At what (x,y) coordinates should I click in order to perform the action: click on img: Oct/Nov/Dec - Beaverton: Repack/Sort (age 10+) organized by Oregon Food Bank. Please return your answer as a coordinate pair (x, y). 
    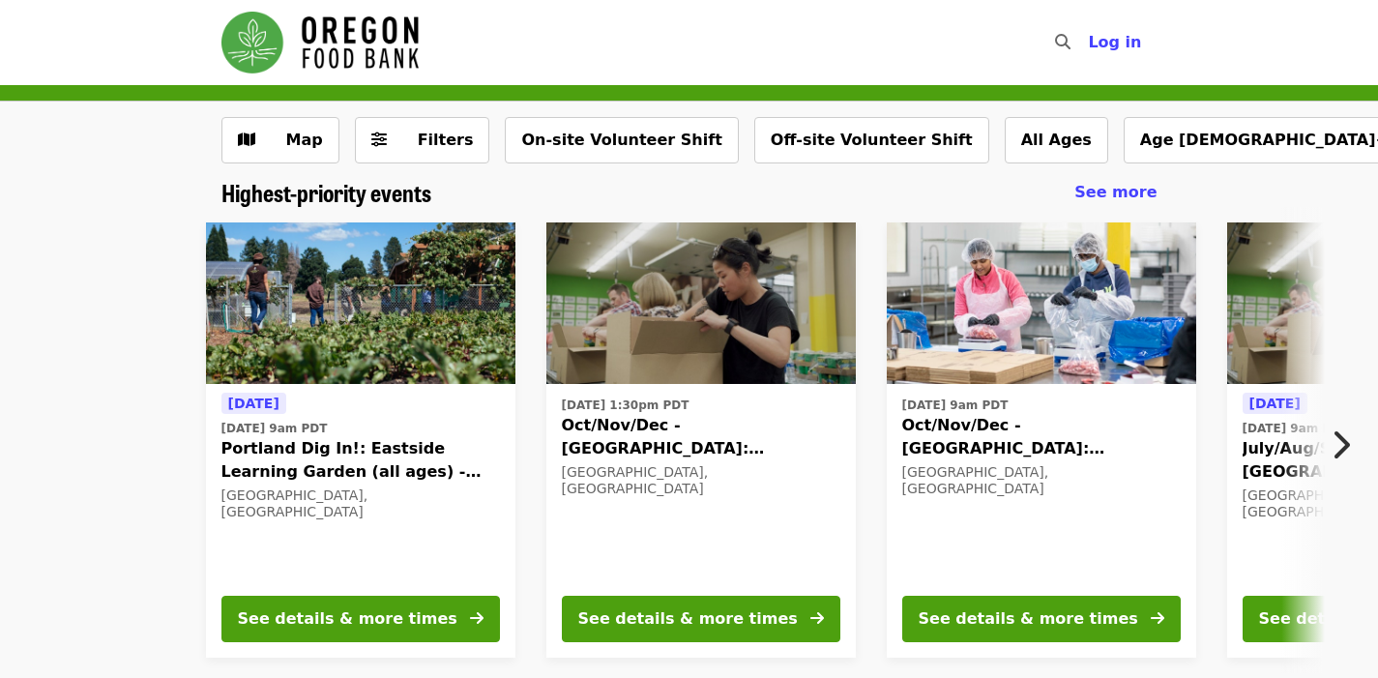
    Looking at the image, I should click on (1041, 304).